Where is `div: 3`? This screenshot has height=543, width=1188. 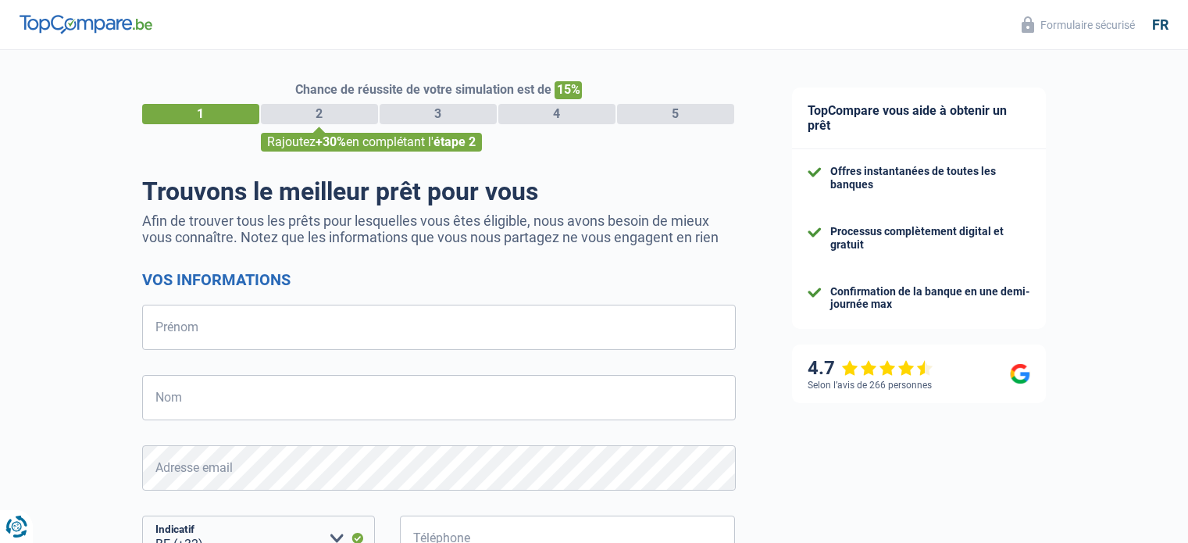 div: 3 is located at coordinates (438, 114).